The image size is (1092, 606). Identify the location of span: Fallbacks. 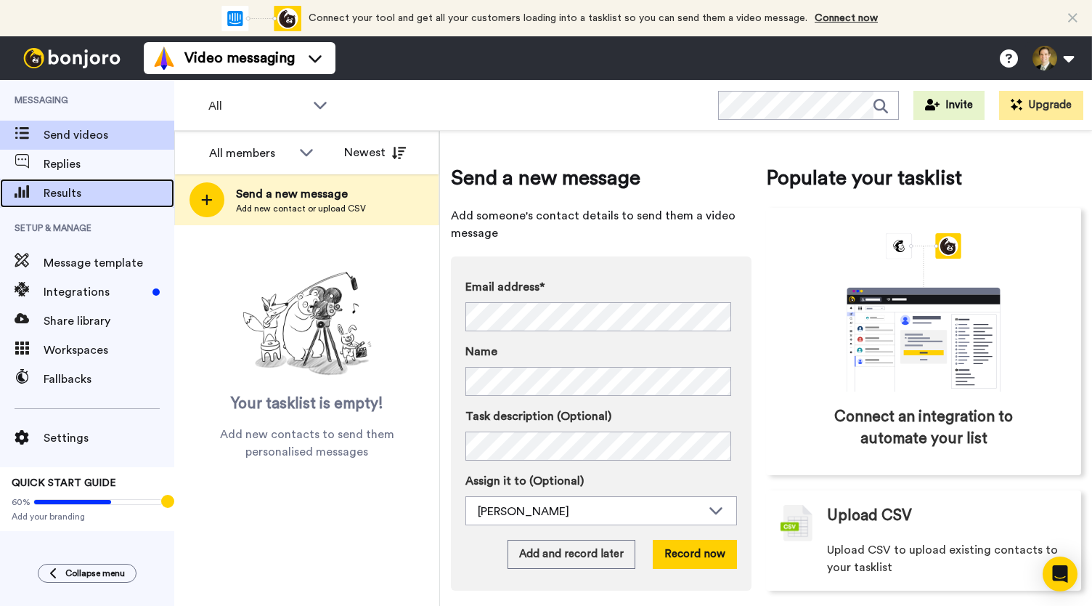
(109, 379).